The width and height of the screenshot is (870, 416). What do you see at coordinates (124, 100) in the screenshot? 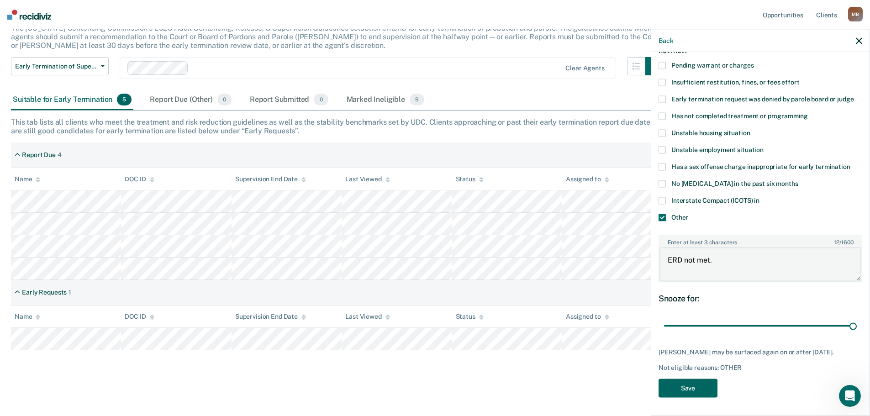
I see `span: 5` at bounding box center [124, 100].